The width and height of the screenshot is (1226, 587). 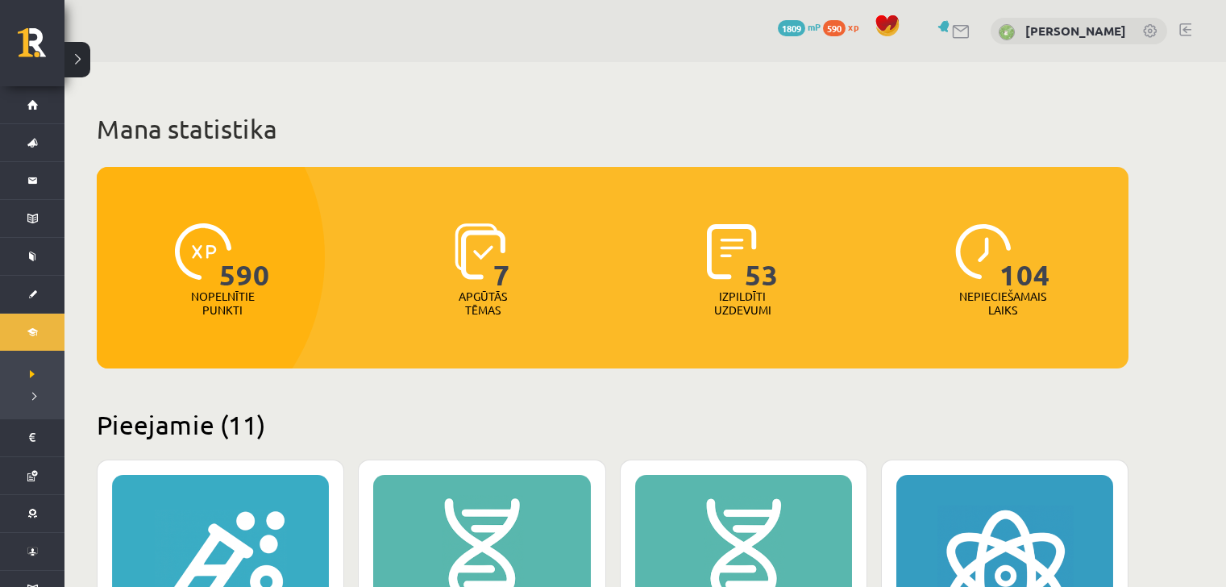 What do you see at coordinates (501, 256) in the screenshot?
I see `span: 7` at bounding box center [501, 256].